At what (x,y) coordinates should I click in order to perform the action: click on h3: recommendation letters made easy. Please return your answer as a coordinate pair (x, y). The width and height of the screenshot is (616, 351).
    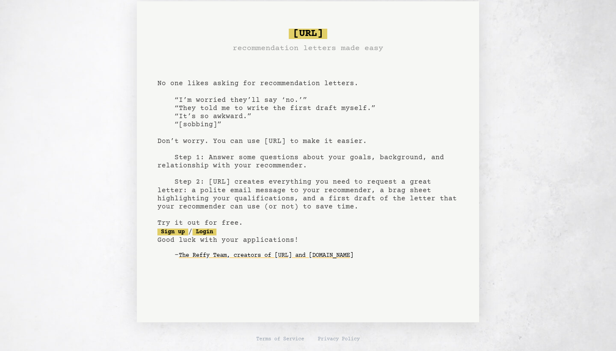
    Looking at the image, I should click on (308, 48).